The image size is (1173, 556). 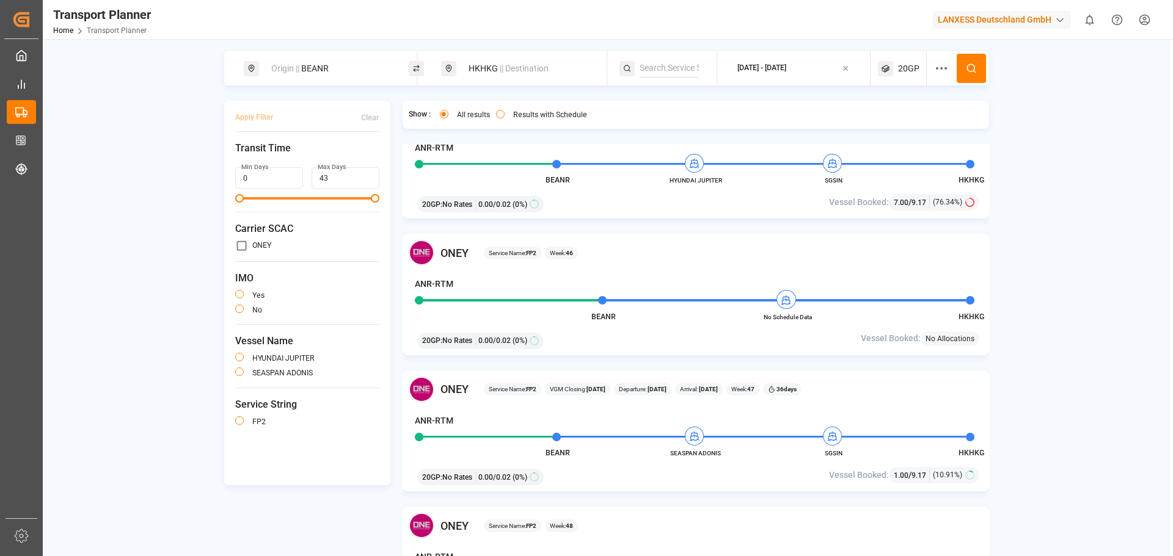 I want to click on span: Carrier SCAC, so click(x=307, y=229).